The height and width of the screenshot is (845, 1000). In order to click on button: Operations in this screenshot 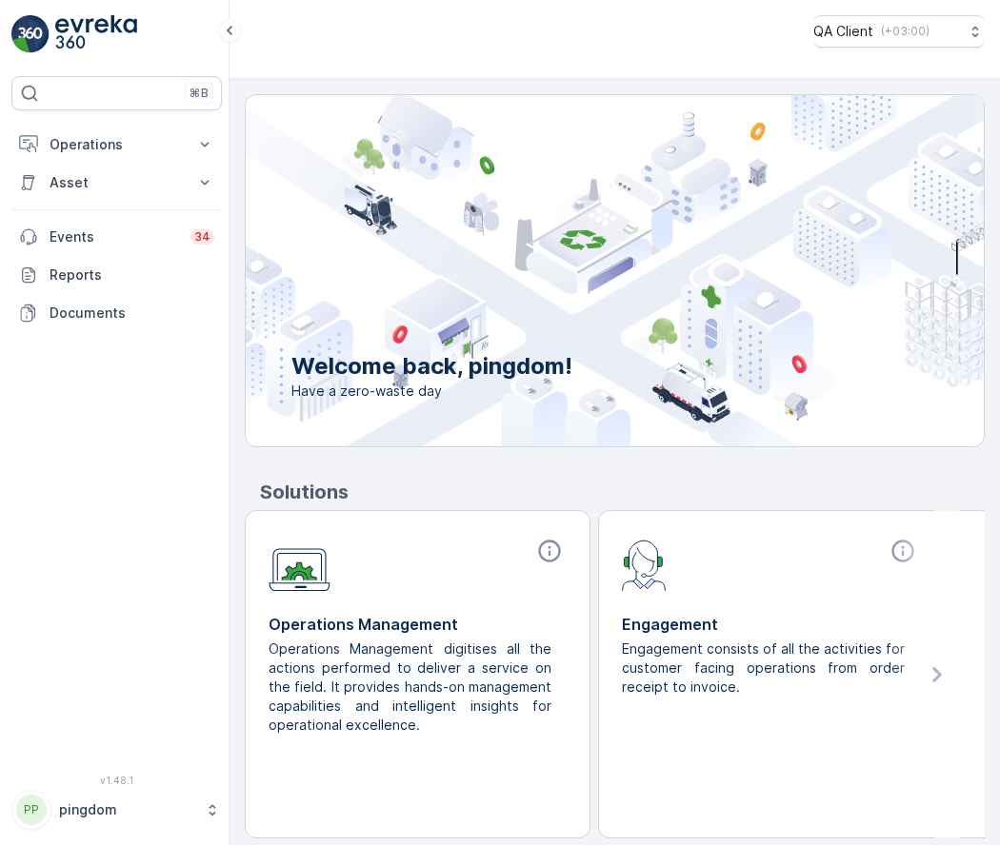, I will do `click(116, 145)`.